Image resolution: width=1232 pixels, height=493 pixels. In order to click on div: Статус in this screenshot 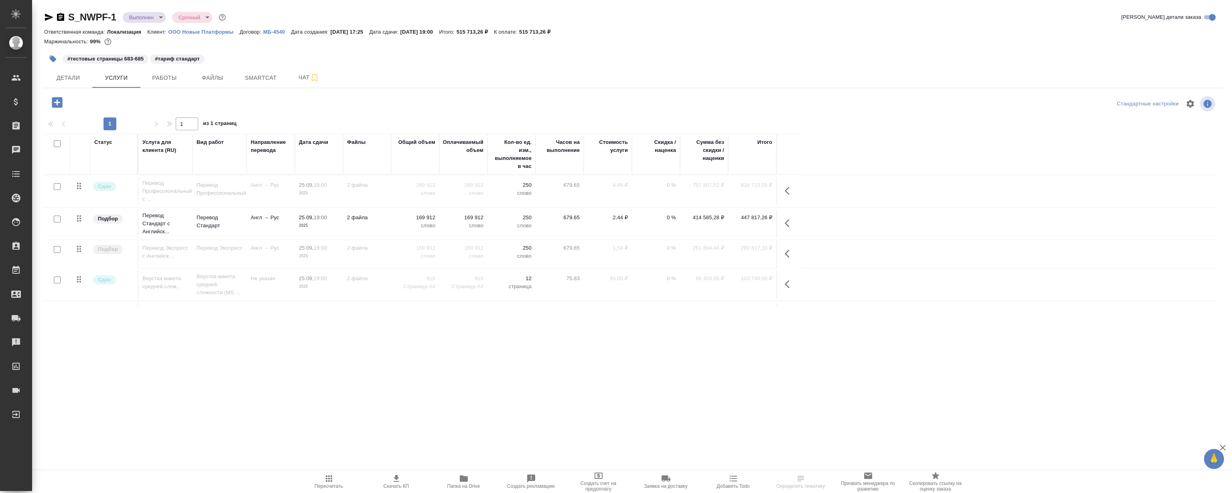, I will do `click(103, 142)`.